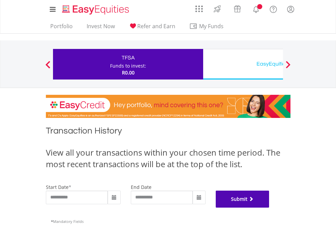 The height and width of the screenshot is (228, 336). What do you see at coordinates (168, 158) in the screenshot?
I see `div: View all your transactions within your chosen time period. The most recent transactions will be a...` at bounding box center [168, 158].